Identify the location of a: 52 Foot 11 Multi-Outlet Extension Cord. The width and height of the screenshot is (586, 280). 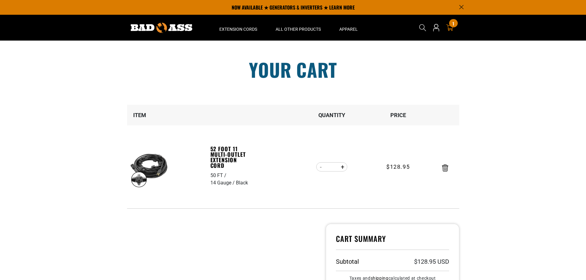
(232, 157).